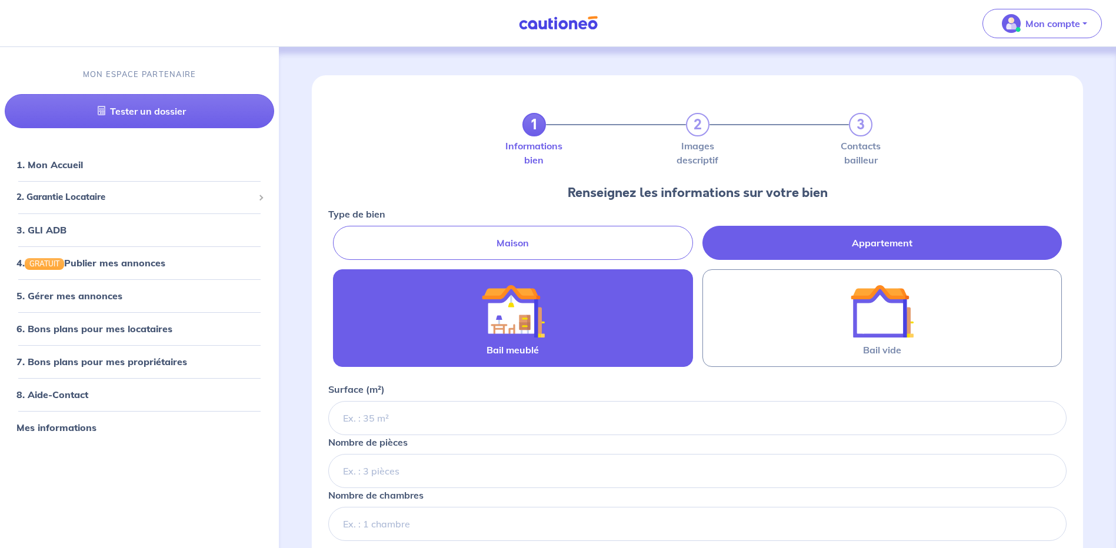  I want to click on div: 7. Bons plans pour mes propriétaires, so click(139, 362).